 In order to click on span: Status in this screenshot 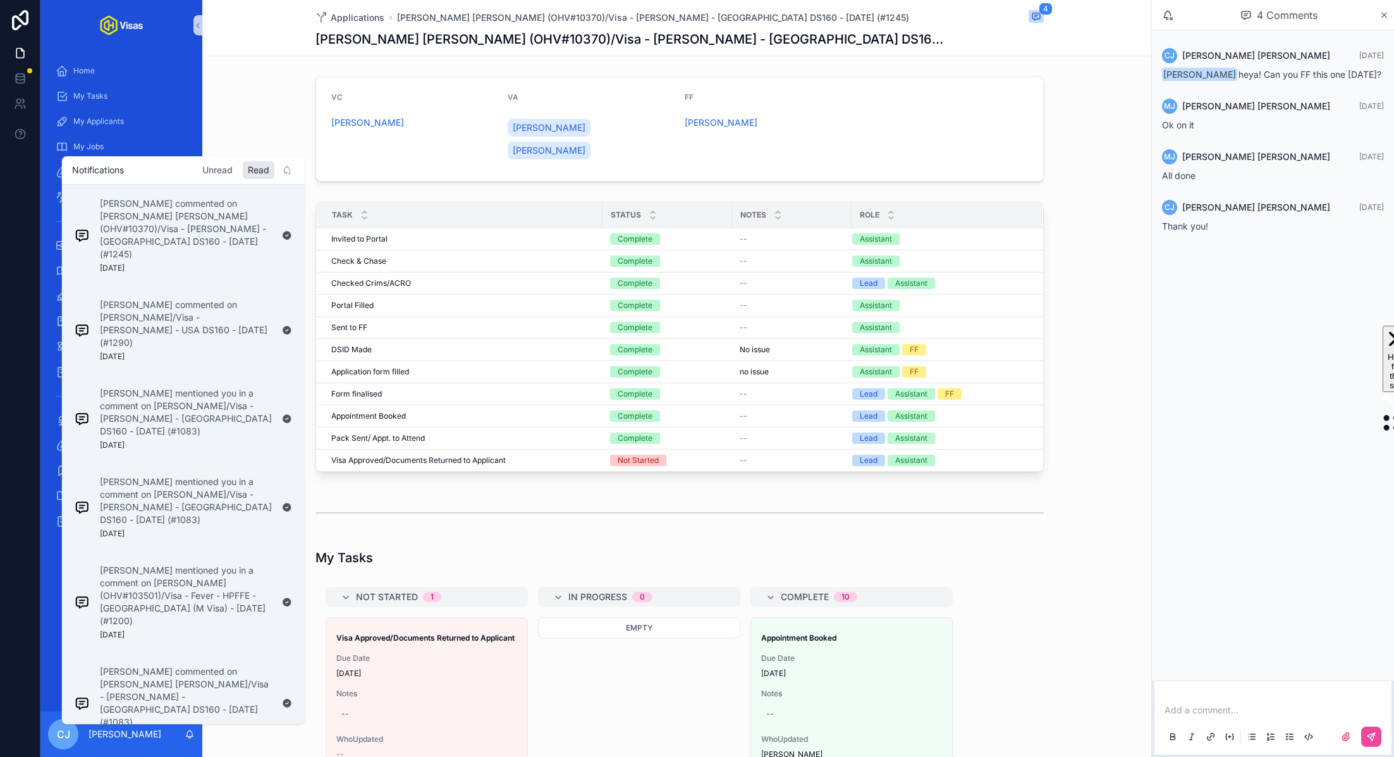, I will do `click(626, 215)`.